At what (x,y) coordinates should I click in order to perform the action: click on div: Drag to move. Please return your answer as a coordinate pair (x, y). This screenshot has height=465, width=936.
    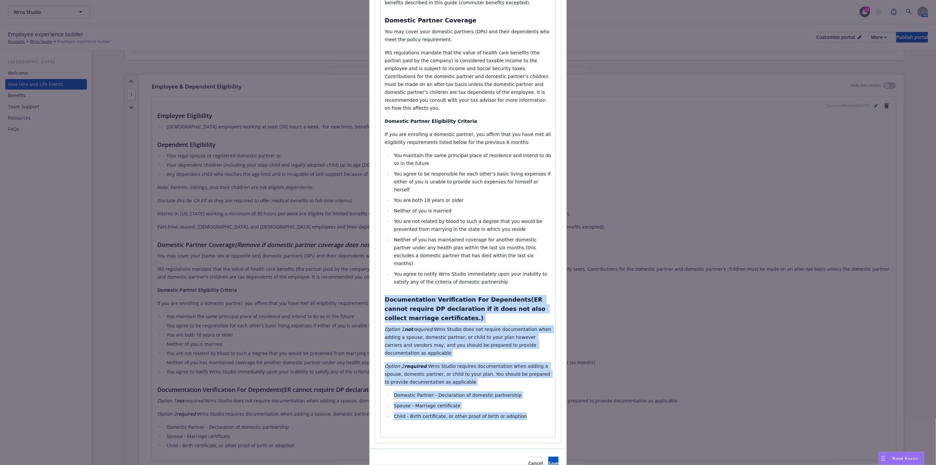
    Looking at the image, I should click on (883, 458).